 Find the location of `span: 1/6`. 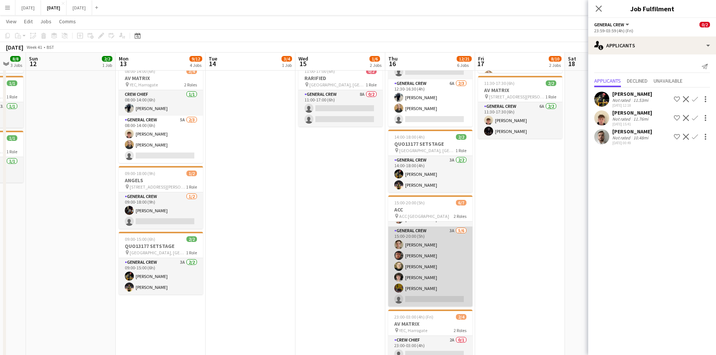

span: 1/6 is located at coordinates (374, 59).